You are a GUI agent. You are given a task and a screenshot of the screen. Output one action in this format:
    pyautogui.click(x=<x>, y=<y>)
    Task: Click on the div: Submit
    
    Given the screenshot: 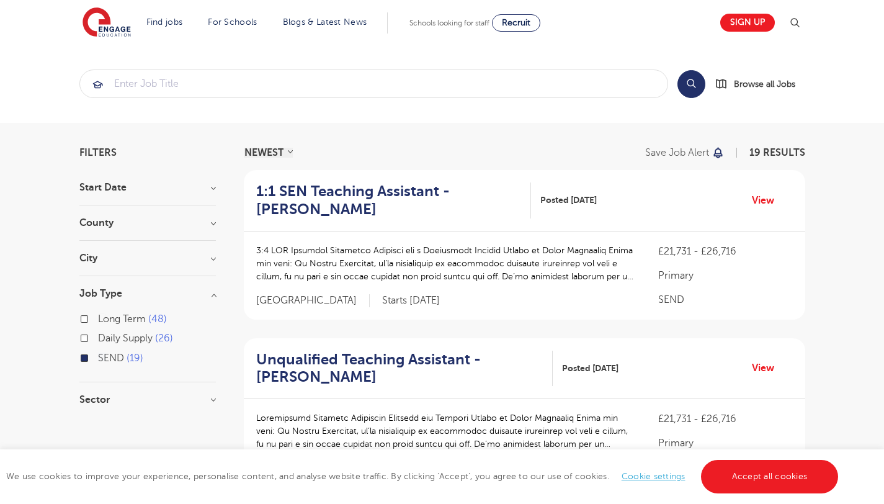 What is the action you would take?
    pyautogui.click(x=374, y=84)
    